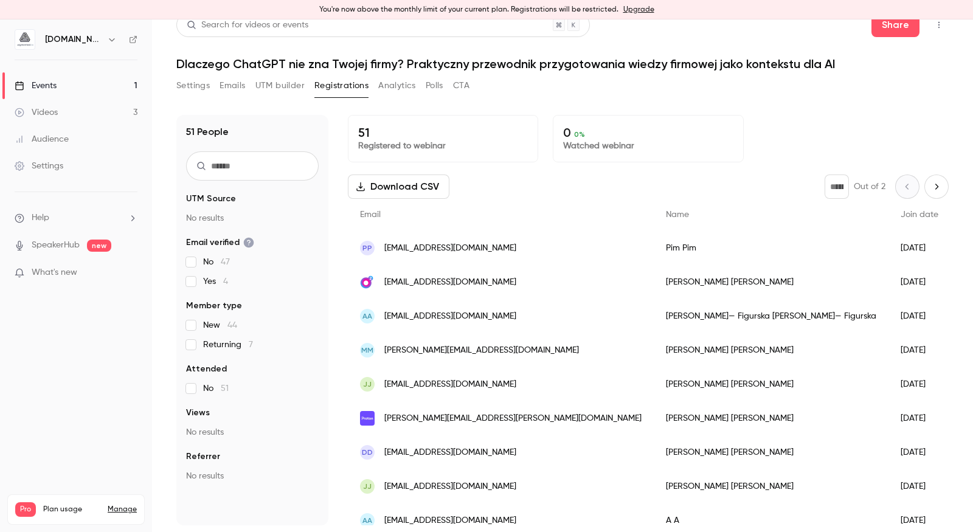  I want to click on button: Polls, so click(434, 86).